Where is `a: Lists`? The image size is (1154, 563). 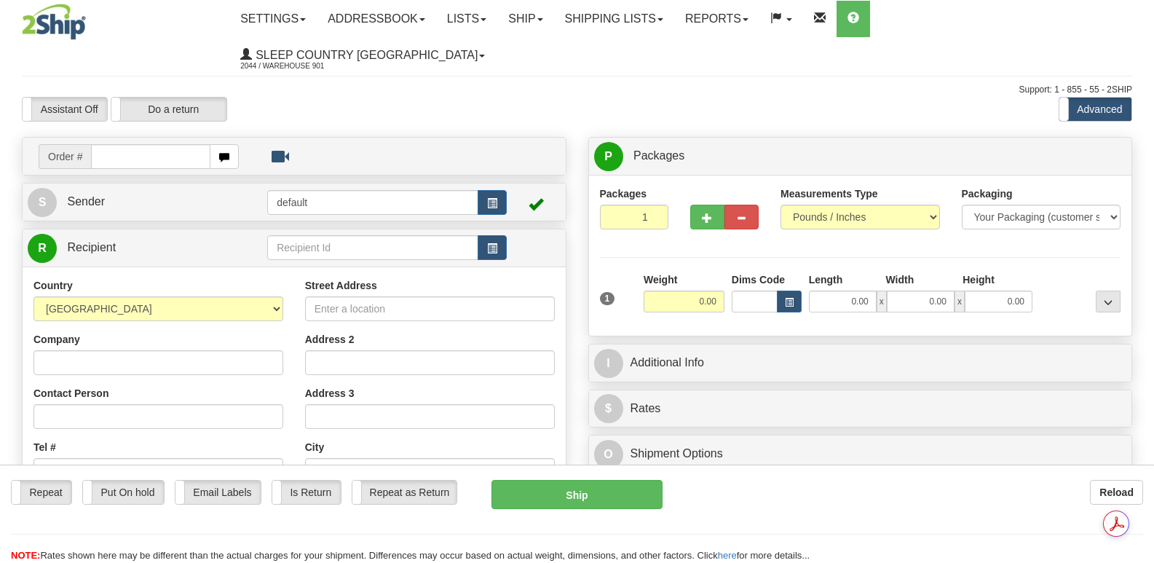 a: Lists is located at coordinates (467, 19).